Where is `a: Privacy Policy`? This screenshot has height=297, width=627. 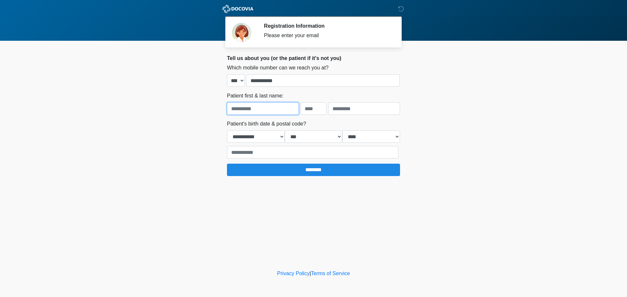 a: Privacy Policy is located at coordinates (294, 274).